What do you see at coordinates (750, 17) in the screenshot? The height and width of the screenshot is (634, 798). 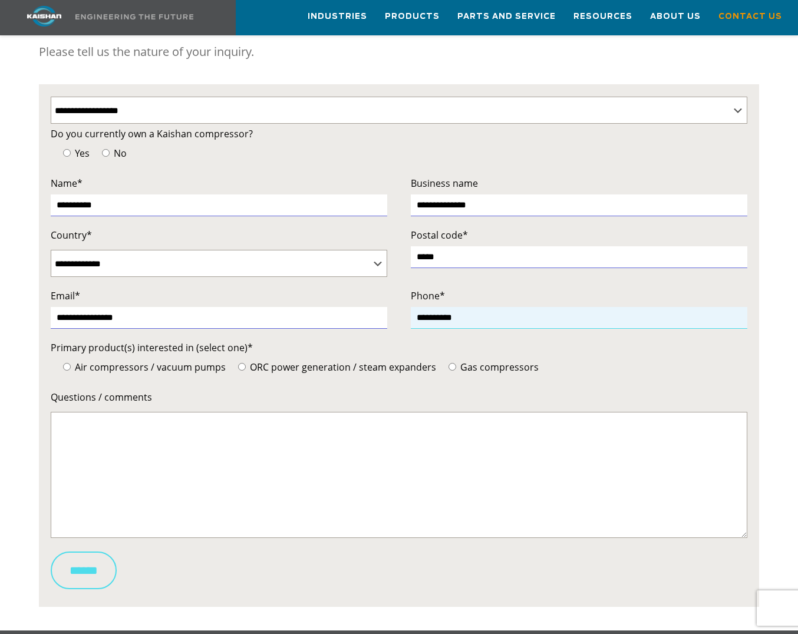 I see `span: Contact Us` at bounding box center [750, 17].